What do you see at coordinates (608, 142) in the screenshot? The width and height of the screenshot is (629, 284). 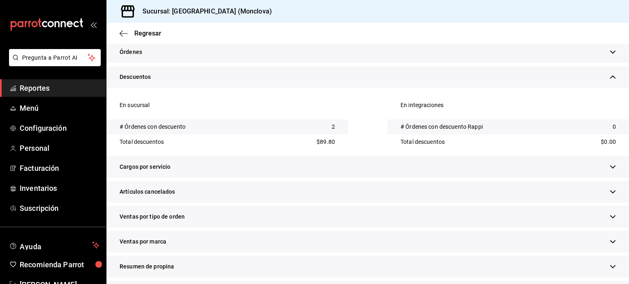 I see `span: $0.00` at bounding box center [608, 142].